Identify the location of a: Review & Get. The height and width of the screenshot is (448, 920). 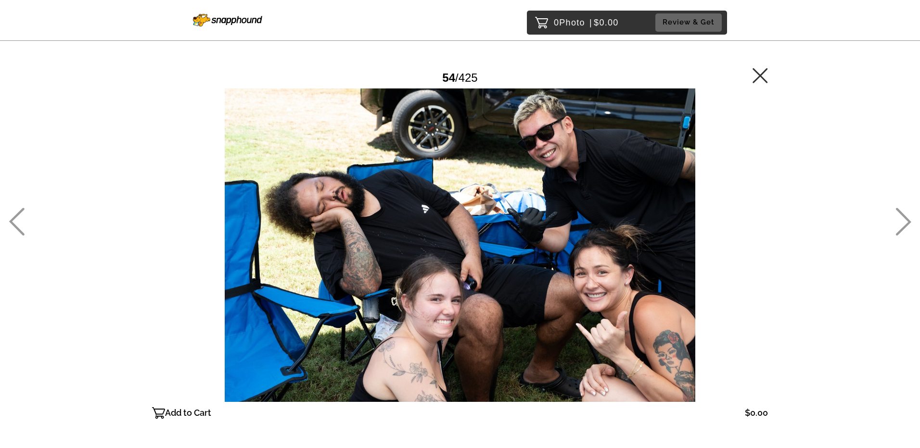
(690, 22).